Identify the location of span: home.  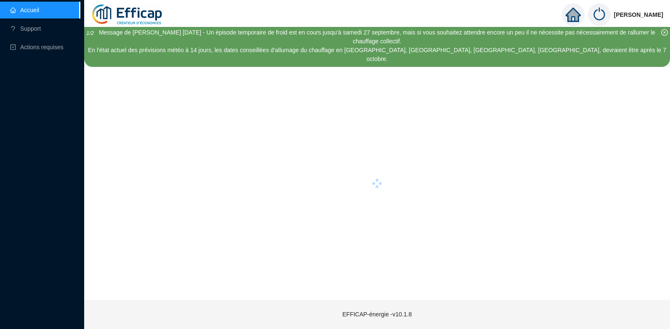
(573, 15).